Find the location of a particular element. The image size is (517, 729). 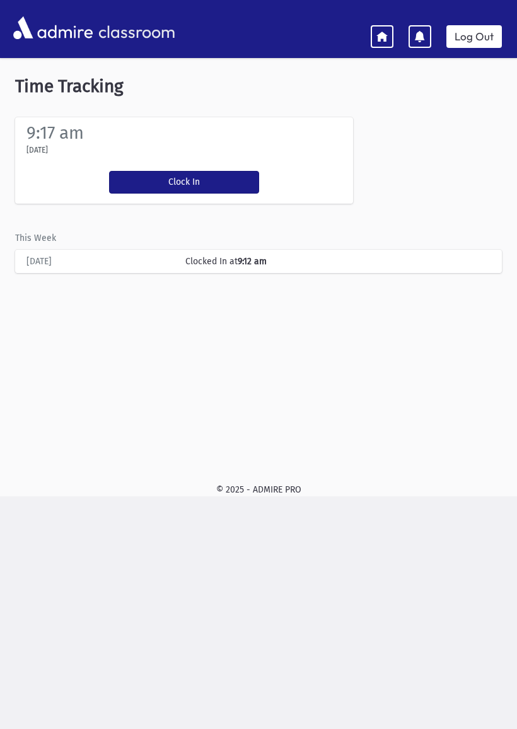

a: Log Out is located at coordinates (474, 37).